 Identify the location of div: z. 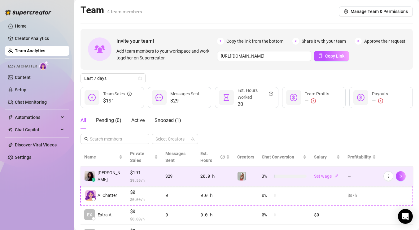
(93, 180).